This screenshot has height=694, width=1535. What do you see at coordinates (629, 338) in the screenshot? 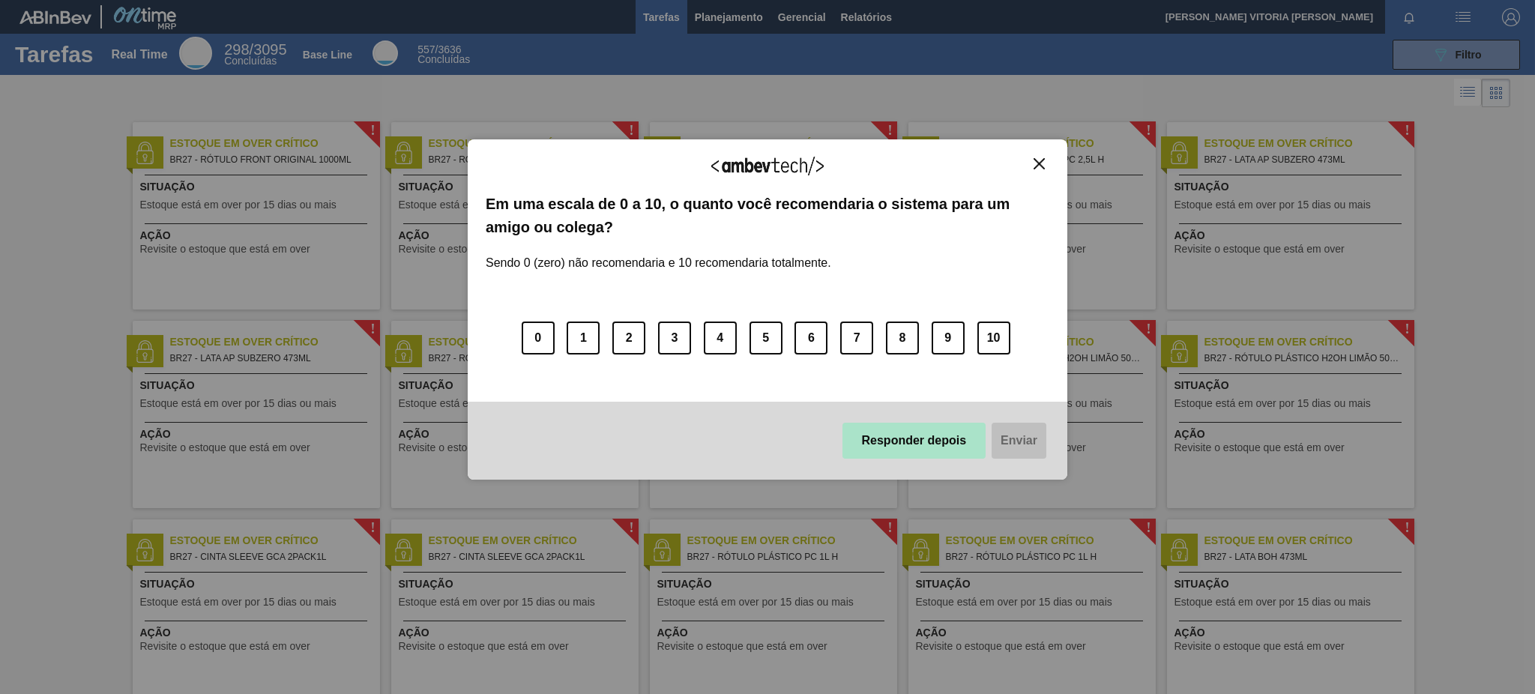
I see `button: 2` at bounding box center [629, 338].